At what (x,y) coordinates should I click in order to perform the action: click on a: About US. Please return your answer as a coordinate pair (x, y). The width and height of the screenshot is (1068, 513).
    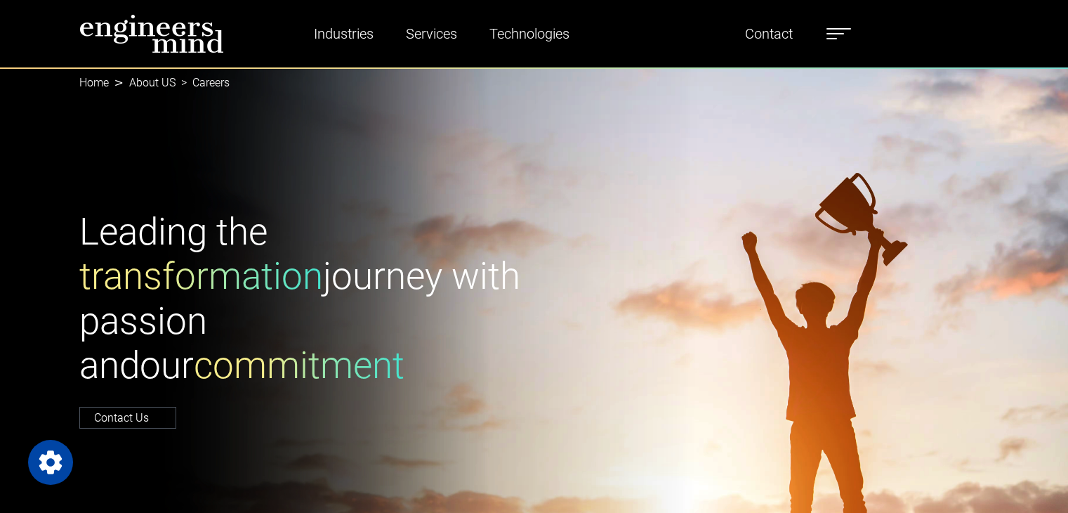
    Looking at the image, I should click on (152, 82).